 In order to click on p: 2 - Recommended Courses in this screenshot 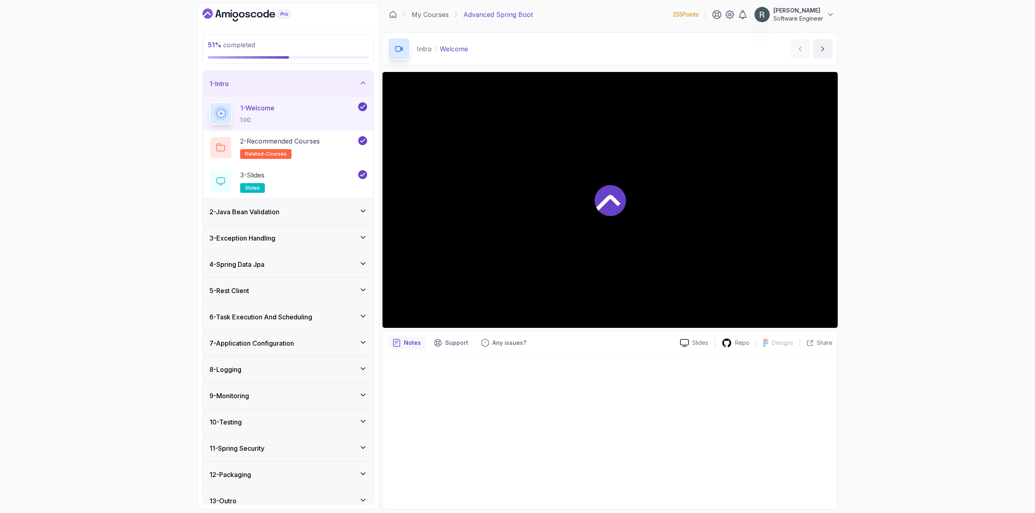, I will do `click(280, 141)`.